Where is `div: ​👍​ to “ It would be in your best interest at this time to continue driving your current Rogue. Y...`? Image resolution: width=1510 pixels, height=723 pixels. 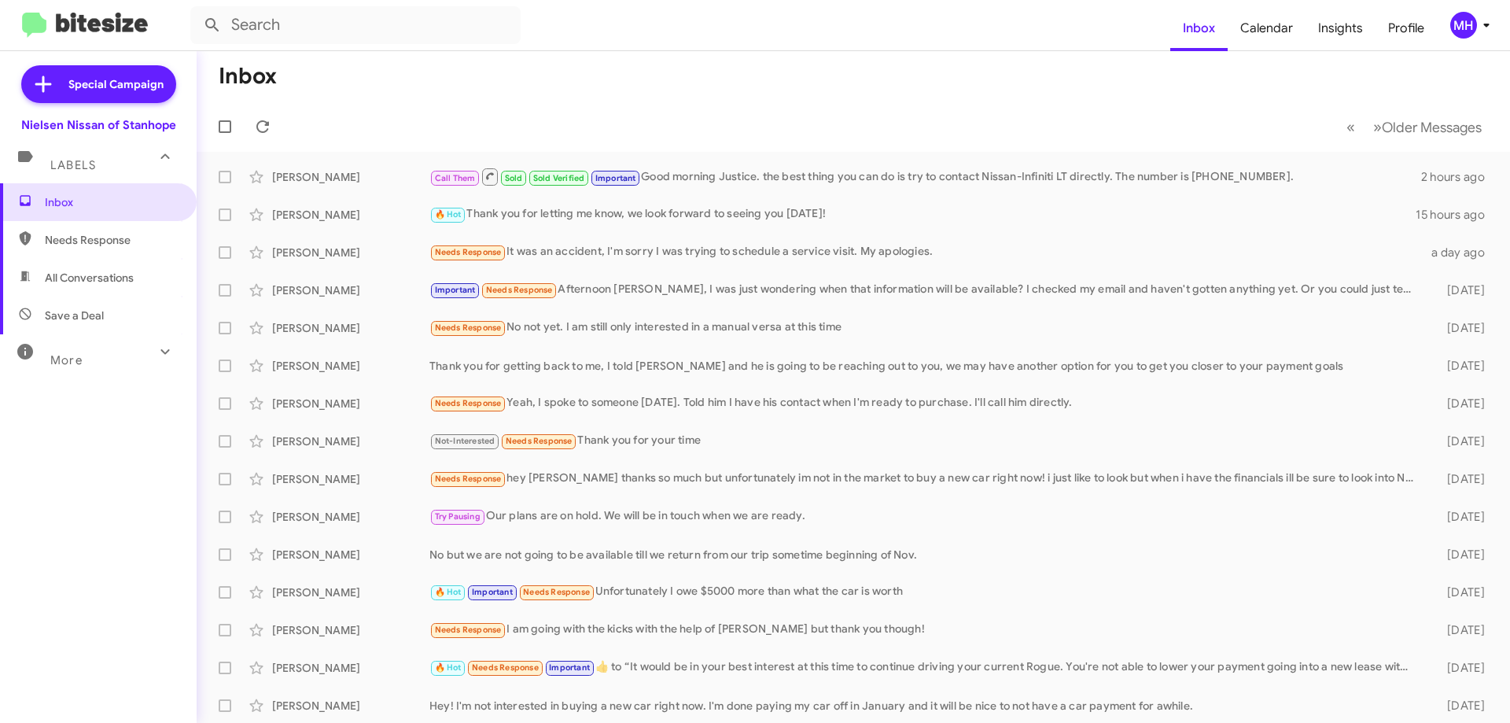 div: ​👍​ to “ It would be in your best interest at this time to continue driving your current Rogue. Y... is located at coordinates (926, 667).